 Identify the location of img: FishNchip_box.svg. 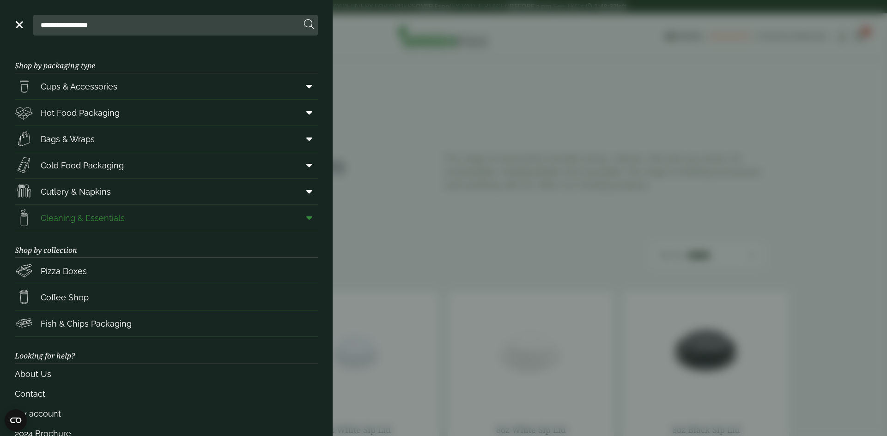
(24, 324).